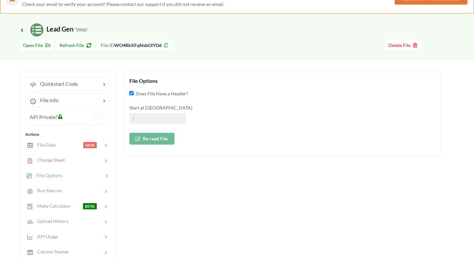 The width and height of the screenshot is (474, 259). What do you see at coordinates (282, 81) in the screenshot?
I see `div: File Options` at bounding box center [282, 81].